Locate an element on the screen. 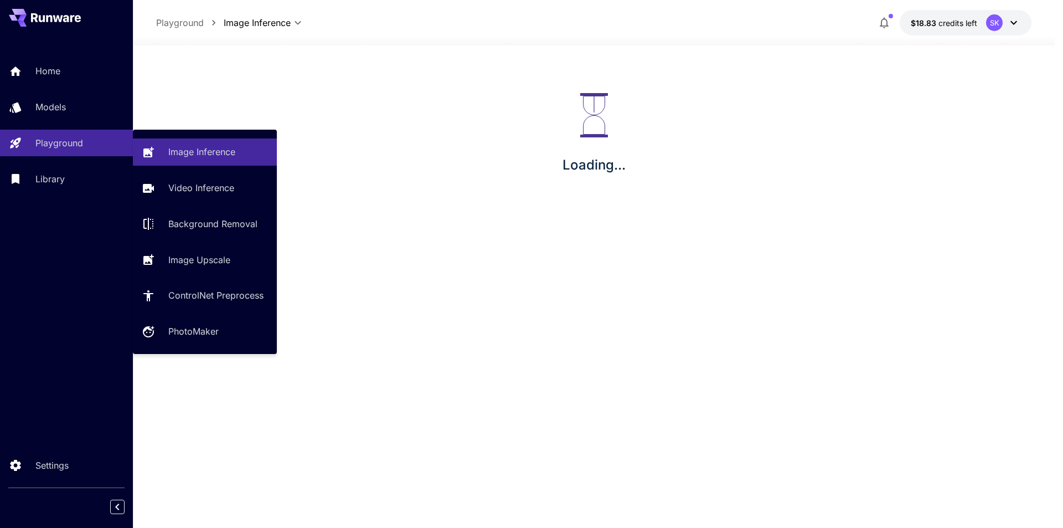 The height and width of the screenshot is (528, 1063). span: Image Inference is located at coordinates (257, 23).